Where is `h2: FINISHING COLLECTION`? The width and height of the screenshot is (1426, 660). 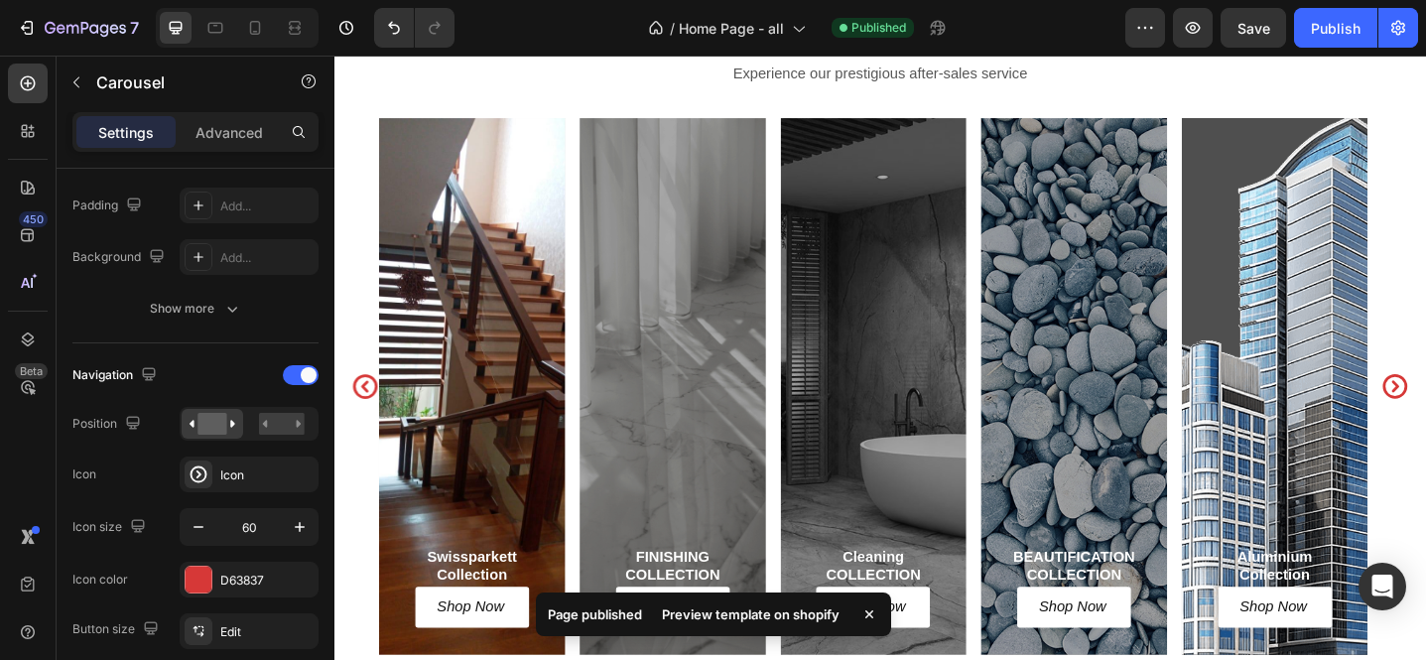 h2: FINISHING COLLECTION is located at coordinates (369, 558).